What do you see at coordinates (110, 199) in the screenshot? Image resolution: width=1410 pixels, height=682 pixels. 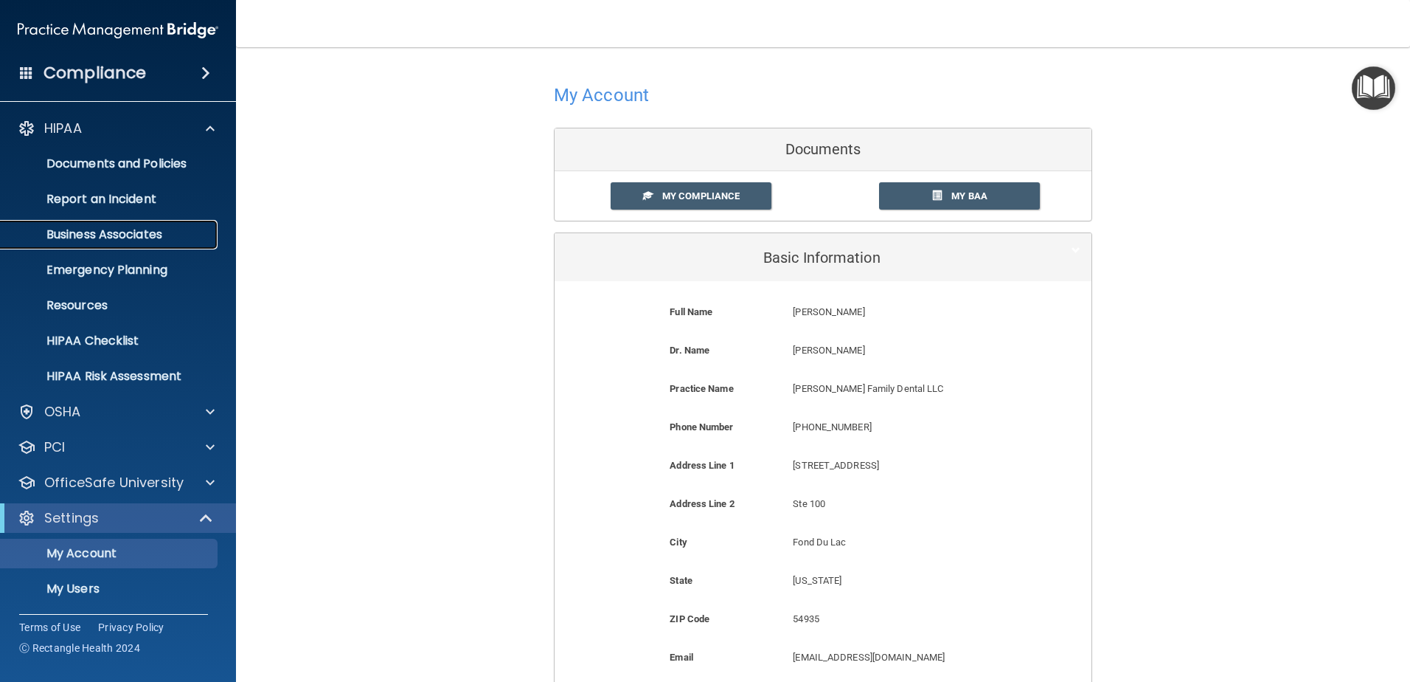 I see `p: Report an Incident` at bounding box center [110, 199].